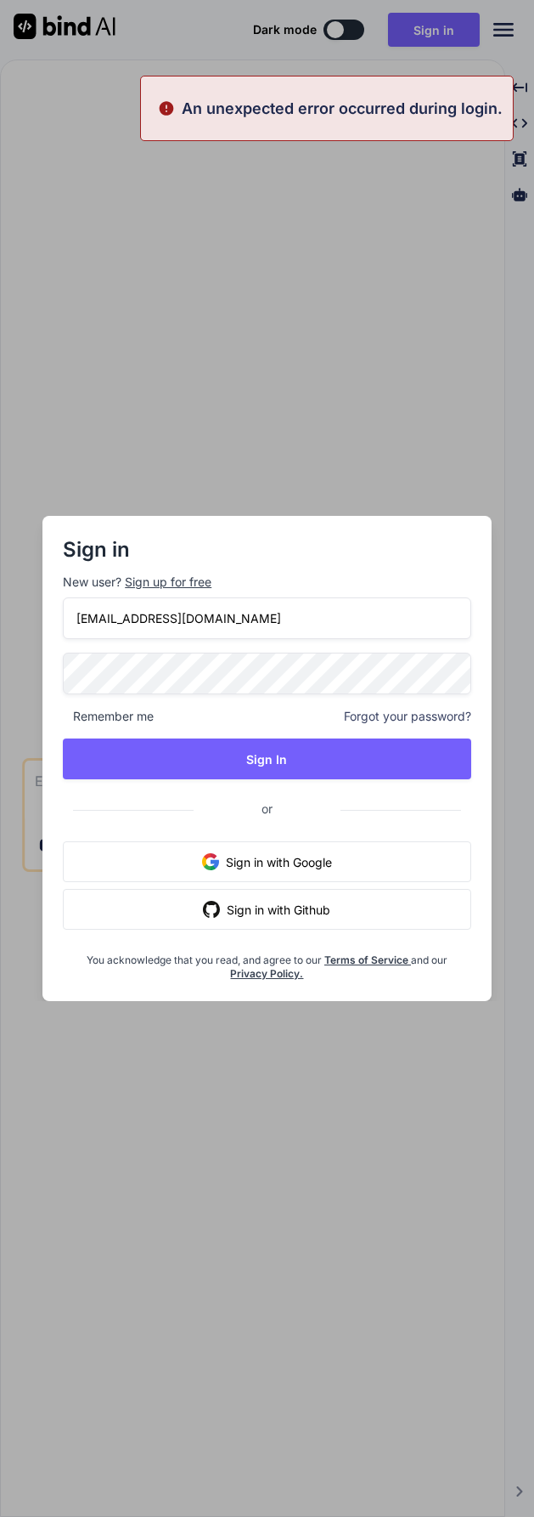 Image resolution: width=534 pixels, height=1517 pixels. Describe the element at coordinates (267, 973) in the screenshot. I see `a: Privacy Policy.` at that location.